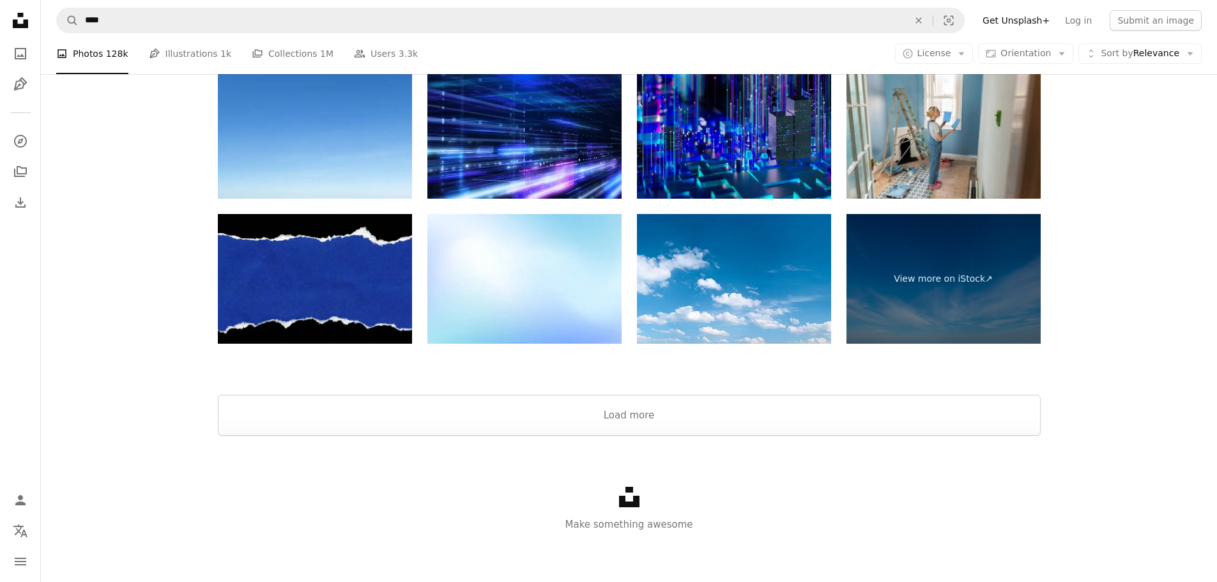 Image resolution: width=1217 pixels, height=582 pixels. Describe the element at coordinates (225, 54) in the screenshot. I see `span: 1k` at that location.